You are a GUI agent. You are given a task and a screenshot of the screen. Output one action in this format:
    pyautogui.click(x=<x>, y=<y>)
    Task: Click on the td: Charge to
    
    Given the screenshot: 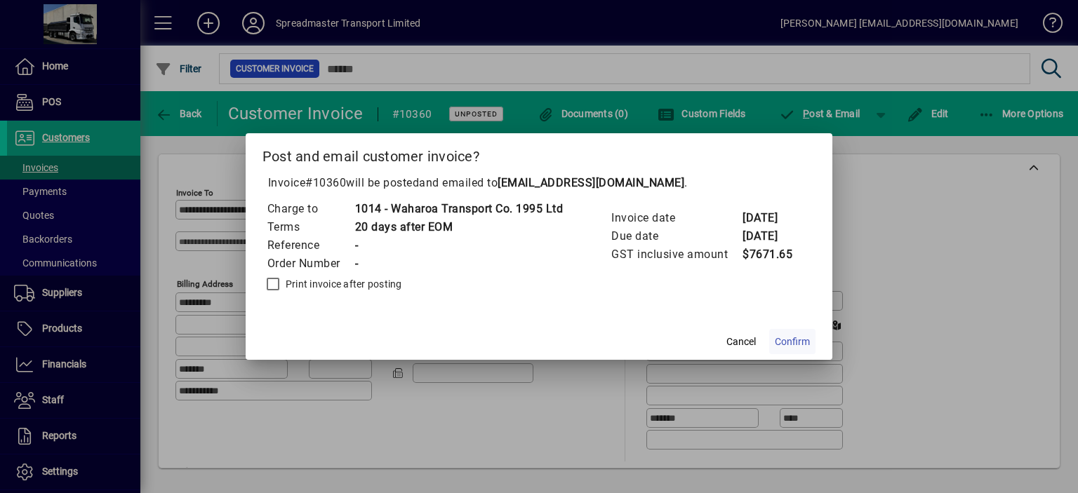 What is the action you would take?
    pyautogui.click(x=310, y=209)
    